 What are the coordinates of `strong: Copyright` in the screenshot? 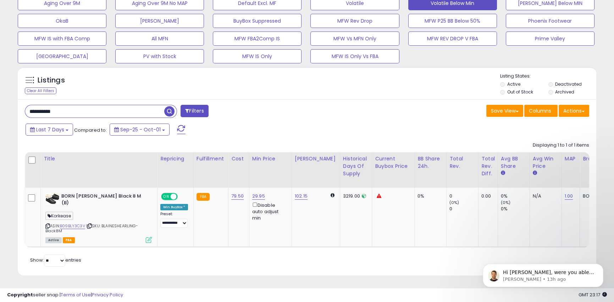 It's located at (20, 295).